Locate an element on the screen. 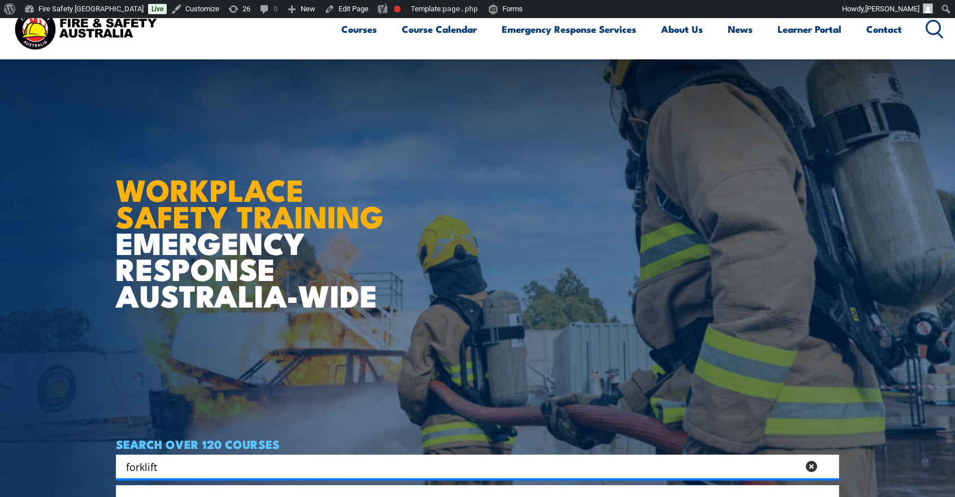  a: Course Calendar is located at coordinates (439, 29).